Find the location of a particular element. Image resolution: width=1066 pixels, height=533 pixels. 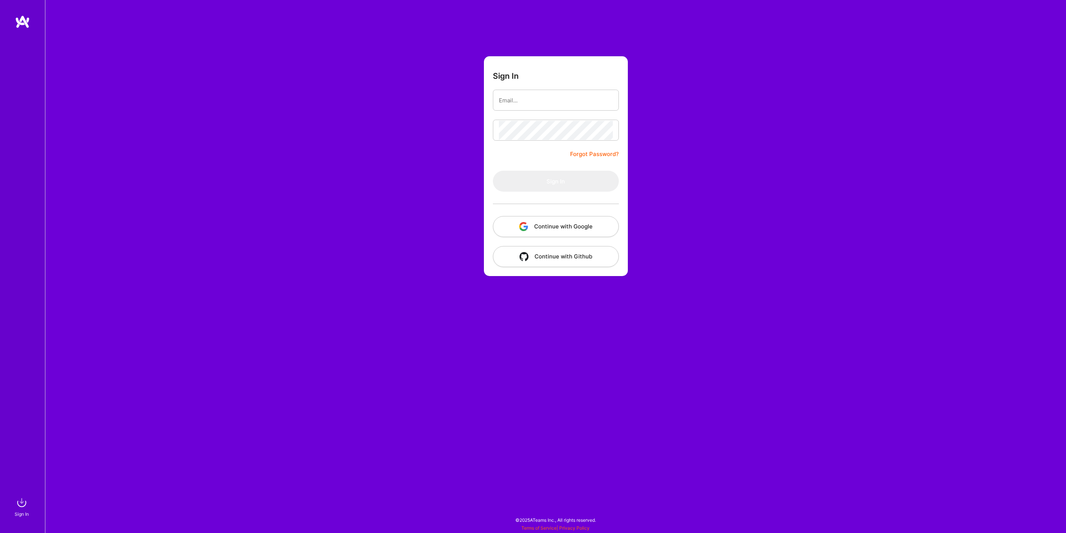

div: Sign In is located at coordinates (22, 514).